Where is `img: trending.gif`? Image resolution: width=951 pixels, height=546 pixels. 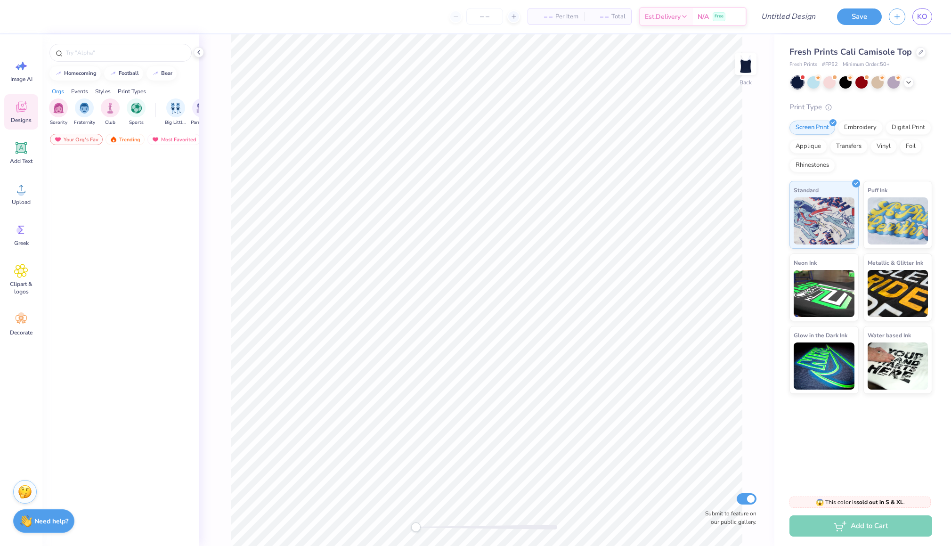 img: trending.gif is located at coordinates (113, 139).